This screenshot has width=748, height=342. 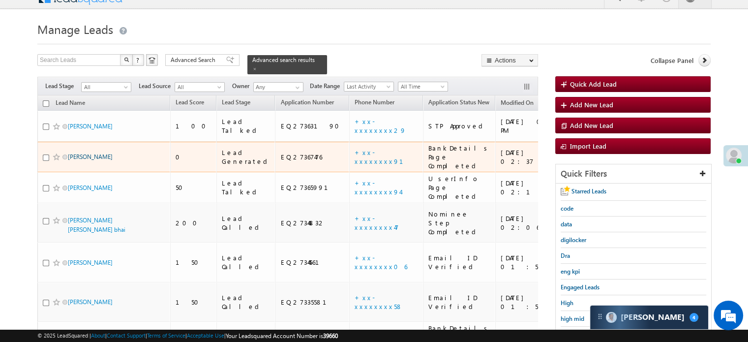 What do you see at coordinates (194, 126) in the screenshot?
I see `div: 100` at bounding box center [194, 126].